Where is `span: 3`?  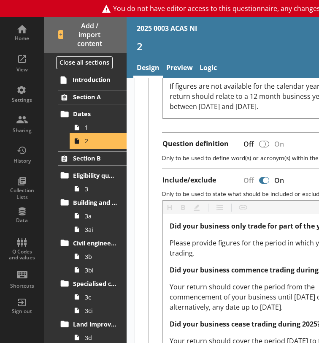 span: 3 is located at coordinates (101, 189).